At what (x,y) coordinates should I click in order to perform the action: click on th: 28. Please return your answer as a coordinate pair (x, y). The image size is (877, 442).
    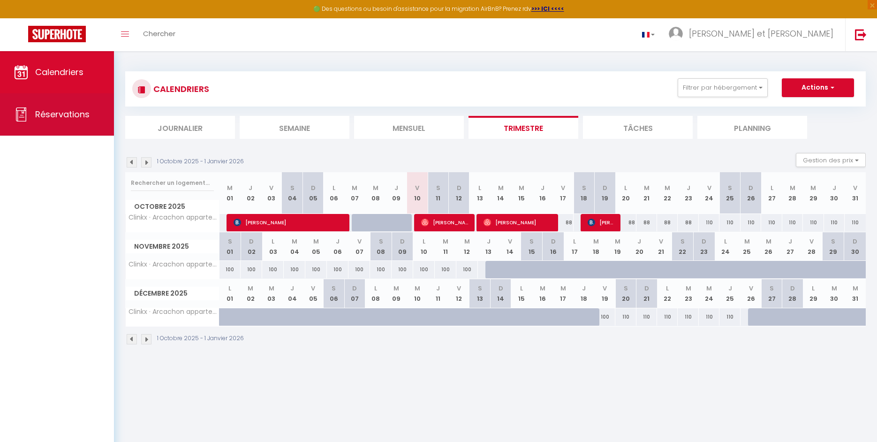
    Looking at the image, I should click on (792, 193).